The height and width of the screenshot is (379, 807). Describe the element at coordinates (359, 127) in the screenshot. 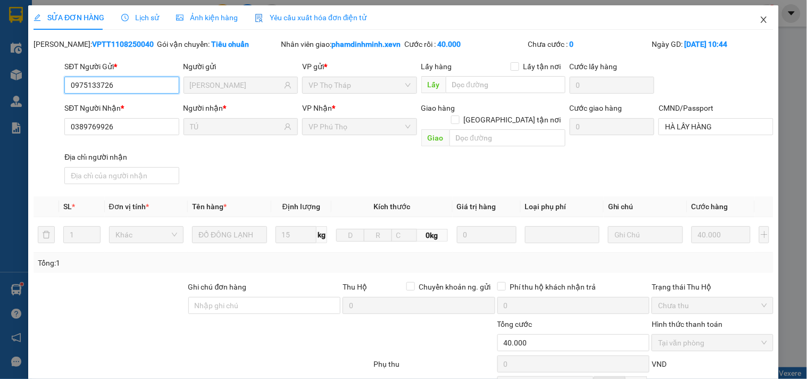

I see `span: VP Phú Thọ` at that location.